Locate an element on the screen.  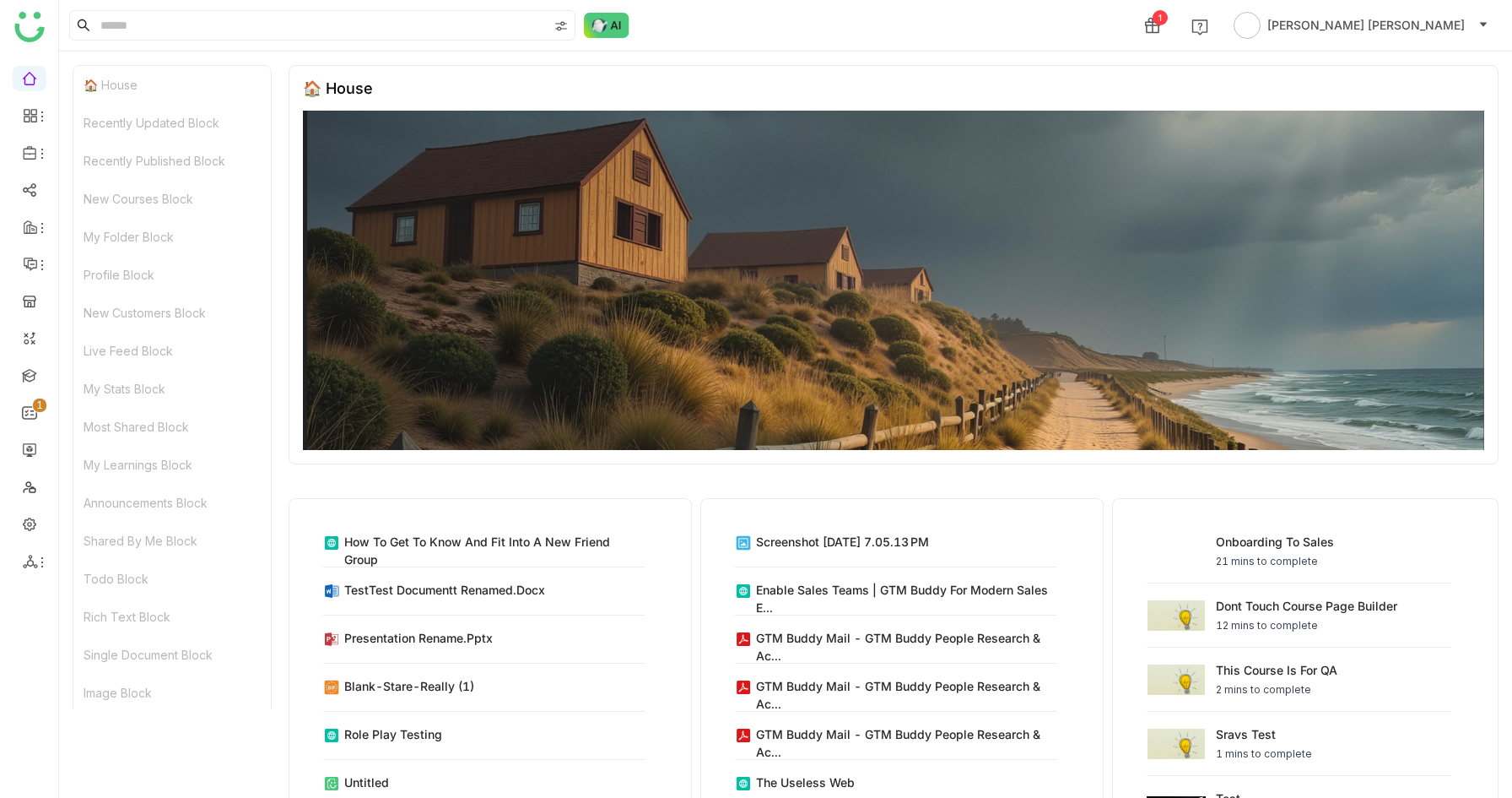
div: My Learnings Block is located at coordinates (172, 464).